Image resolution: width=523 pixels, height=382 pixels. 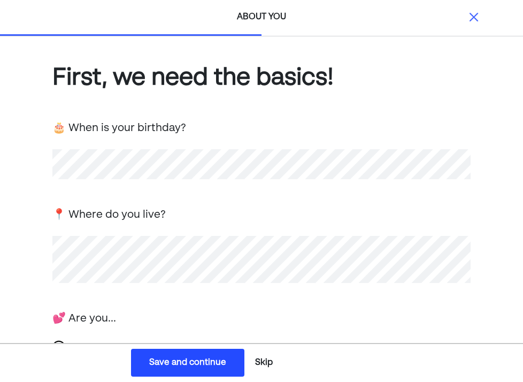 What do you see at coordinates (188, 362) in the screenshot?
I see `button: Save and continue` at bounding box center [188, 362].